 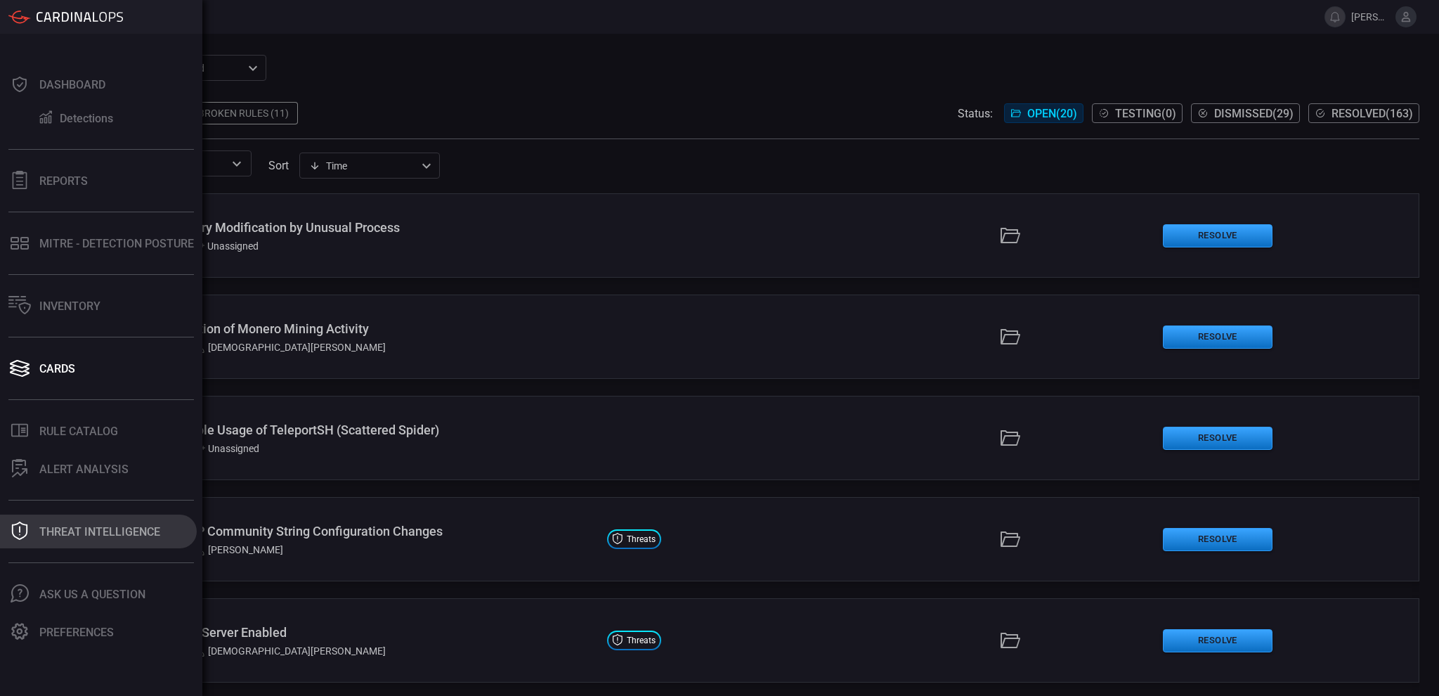 What do you see at coordinates (57, 368) in the screenshot?
I see `div: Cards` at bounding box center [57, 368].